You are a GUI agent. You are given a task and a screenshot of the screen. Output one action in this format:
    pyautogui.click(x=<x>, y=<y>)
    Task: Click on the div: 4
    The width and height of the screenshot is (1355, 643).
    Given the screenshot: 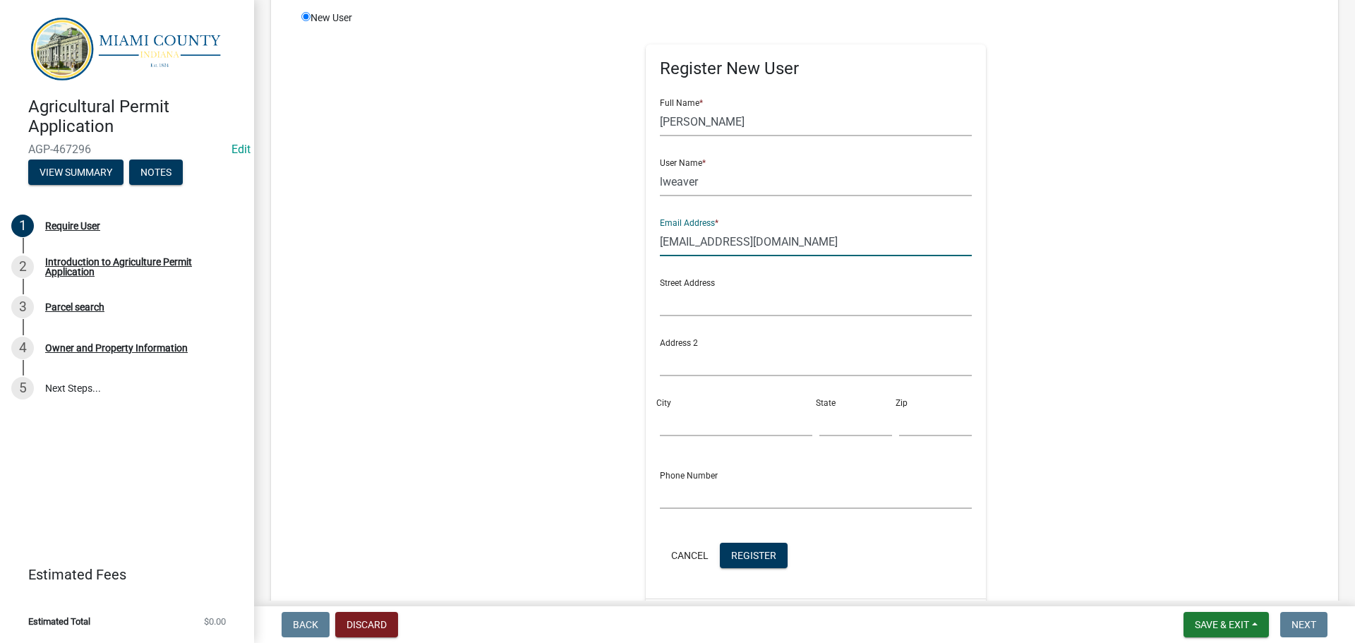 What is the action you would take?
    pyautogui.click(x=23, y=348)
    